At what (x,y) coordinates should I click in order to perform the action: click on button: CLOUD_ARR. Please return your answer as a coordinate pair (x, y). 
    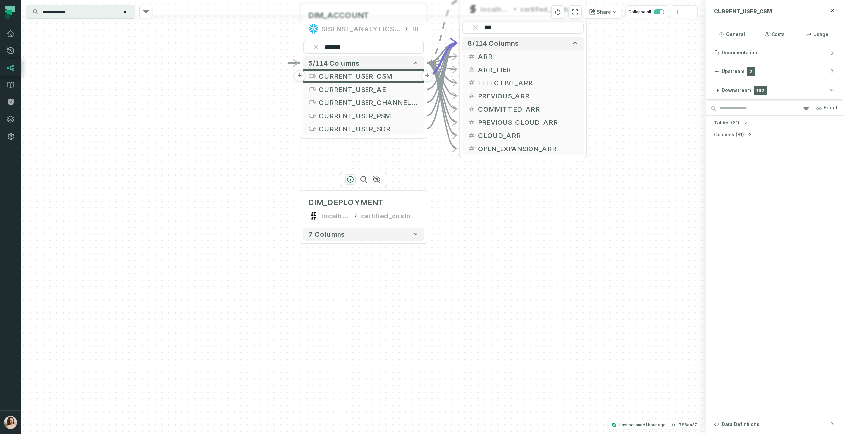
    Looking at the image, I should click on (523, 135).